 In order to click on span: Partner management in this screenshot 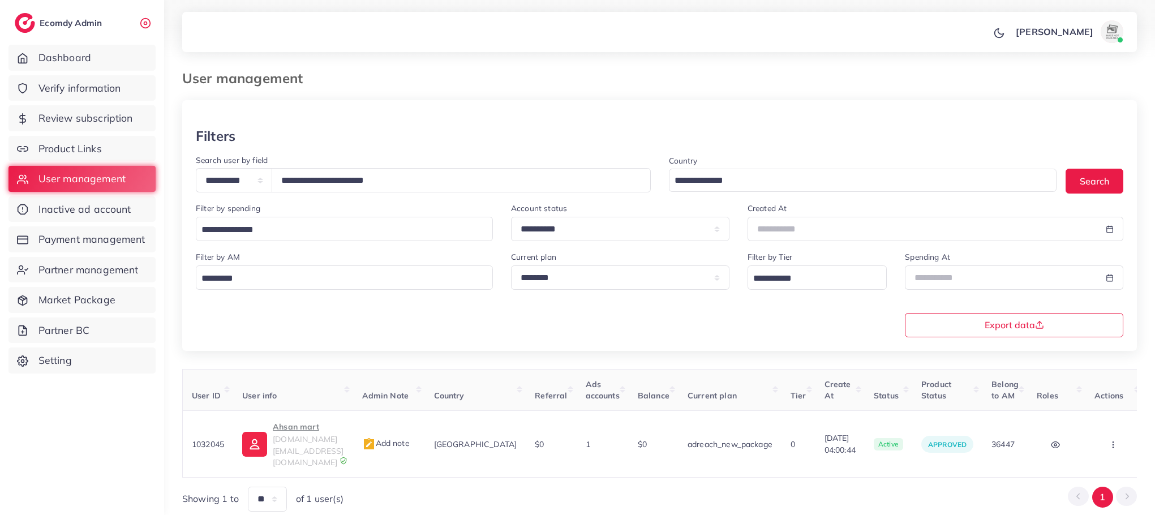, I will do `click(88, 270)`.